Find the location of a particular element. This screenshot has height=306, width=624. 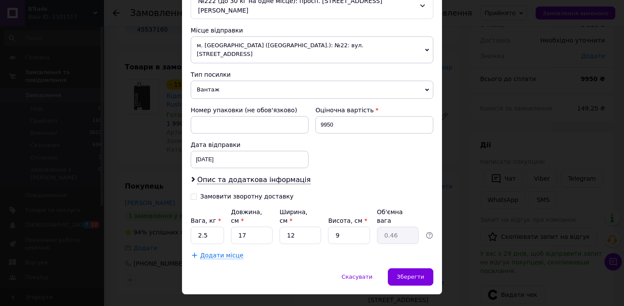

span: Місце відправки is located at coordinates (217, 30).